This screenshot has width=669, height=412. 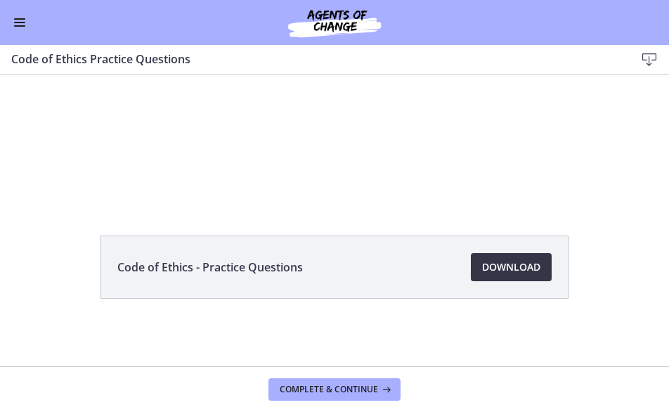 What do you see at coordinates (329, 389) in the screenshot?
I see `span: Complete & continue` at bounding box center [329, 389].